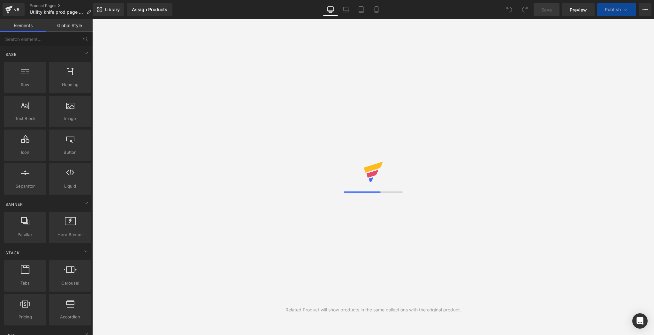  I want to click on a: Global Style, so click(69, 26).